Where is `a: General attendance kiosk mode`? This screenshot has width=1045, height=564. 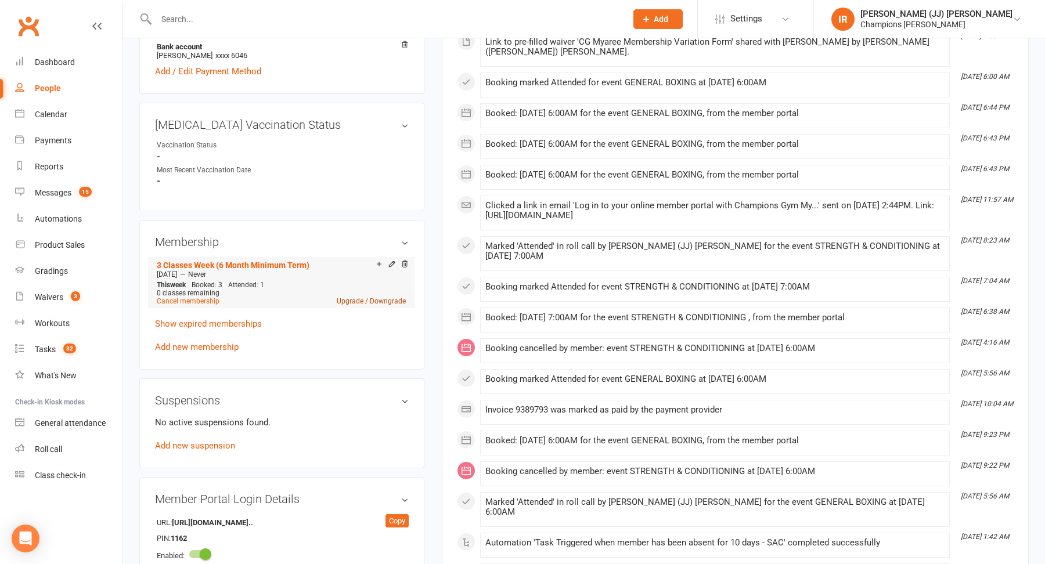 a: General attendance kiosk mode is located at coordinates (69, 423).